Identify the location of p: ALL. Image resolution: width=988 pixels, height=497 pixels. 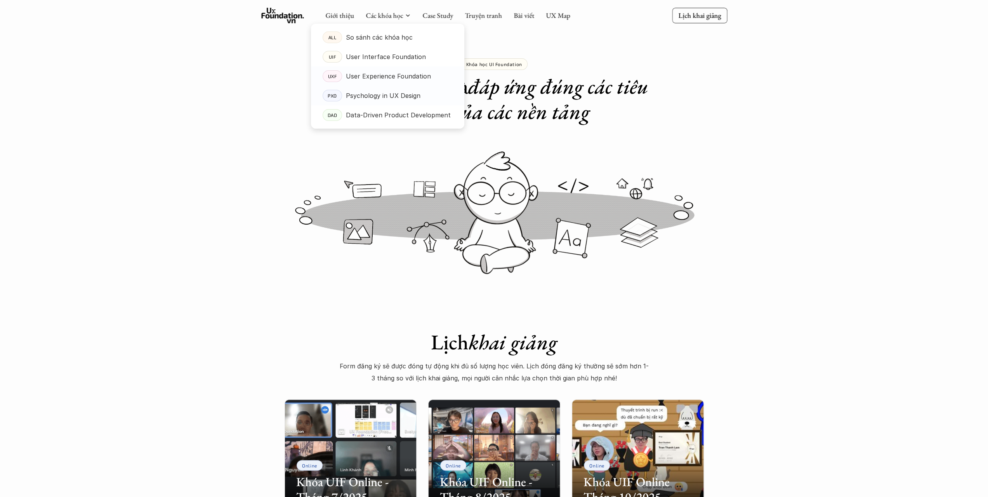
(332, 37).